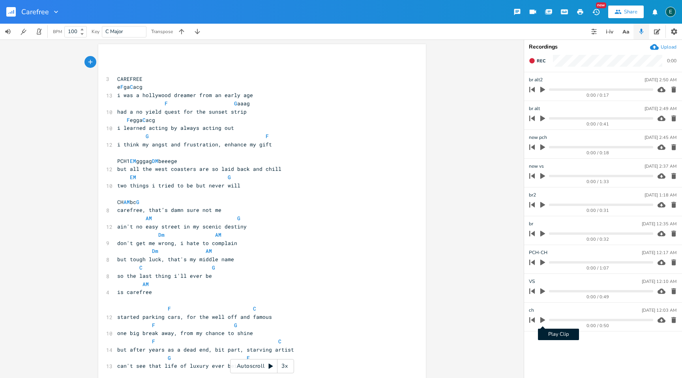  I want to click on span: i think my angst and frustration, enhance my gift, so click(194, 144).